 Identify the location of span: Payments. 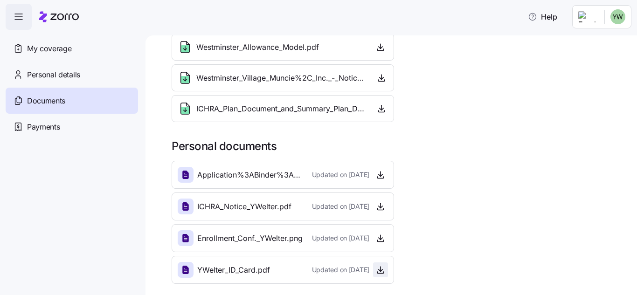
(43, 127).